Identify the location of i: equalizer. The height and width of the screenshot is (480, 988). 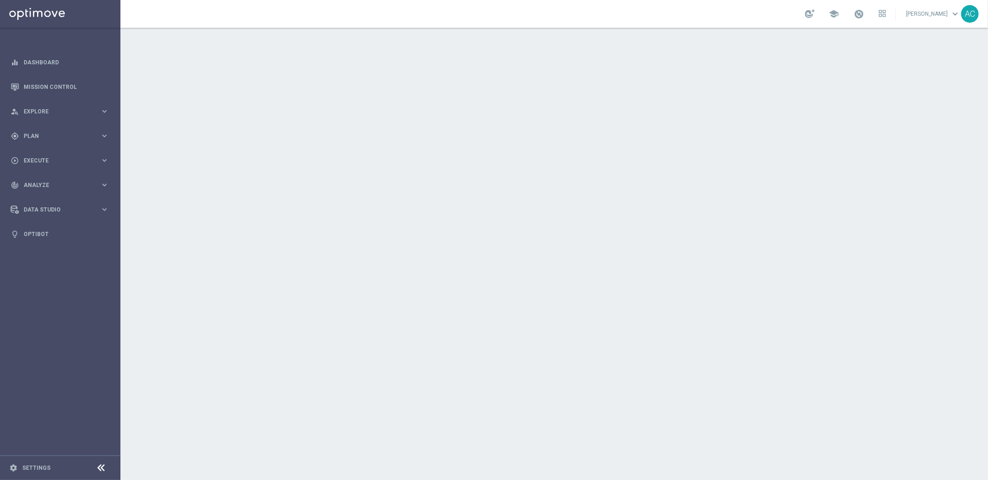
(15, 63).